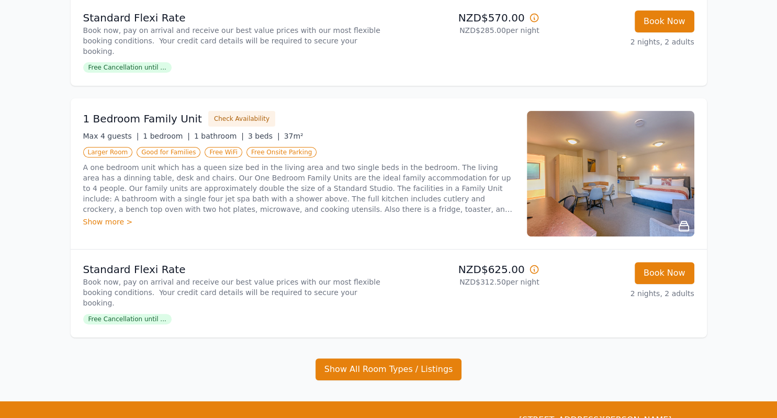 This screenshot has height=418, width=777. What do you see at coordinates (299, 188) in the screenshot?
I see `p: A one bedroom unit which has a queen size bed in the living area and two single beds in the bedro...` at bounding box center [299, 188].